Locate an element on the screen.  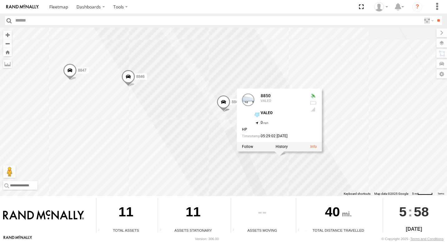
div: Total number of assets current stationary. is located at coordinates (163, 230).